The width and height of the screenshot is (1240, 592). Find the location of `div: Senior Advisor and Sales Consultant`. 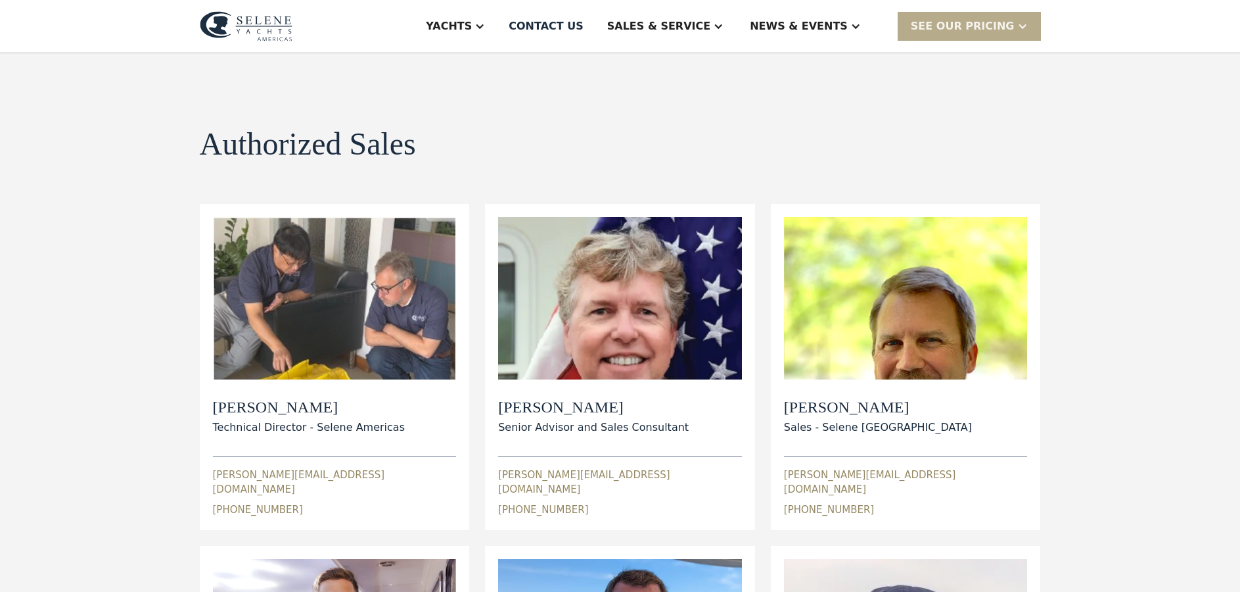

div: Senior Advisor and Sales Consultant is located at coordinates (594, 427).